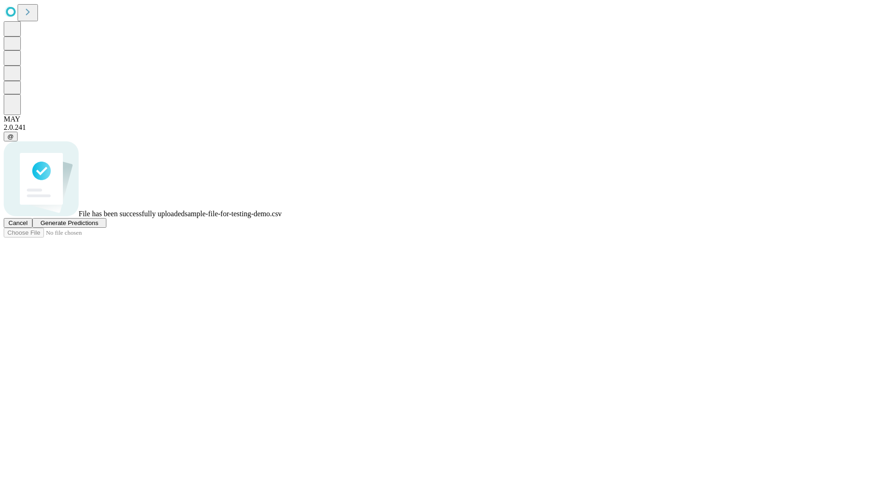 This screenshot has width=888, height=499. I want to click on span: Generate Predictions, so click(69, 223).